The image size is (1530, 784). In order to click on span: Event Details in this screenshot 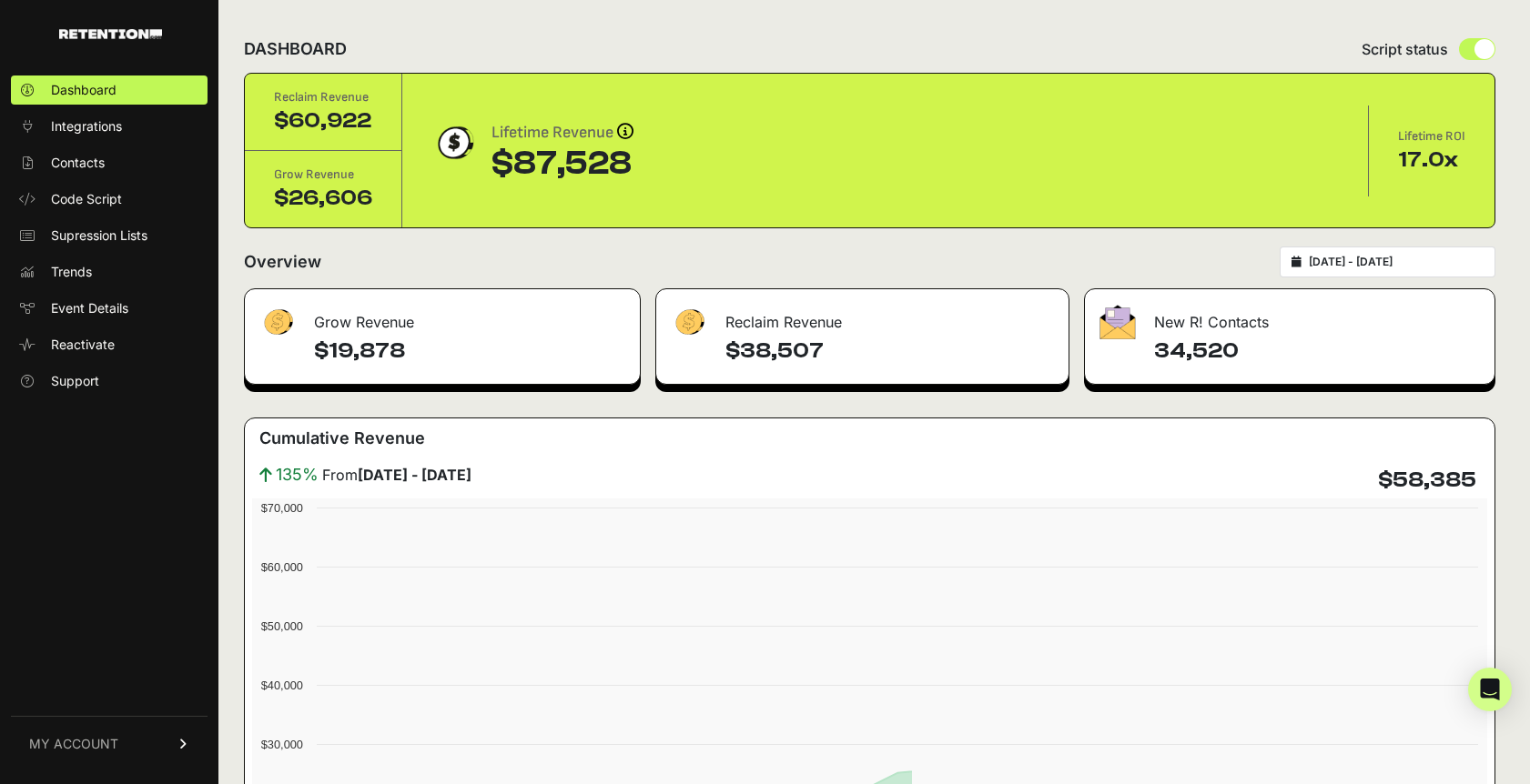, I will do `click(89, 309)`.